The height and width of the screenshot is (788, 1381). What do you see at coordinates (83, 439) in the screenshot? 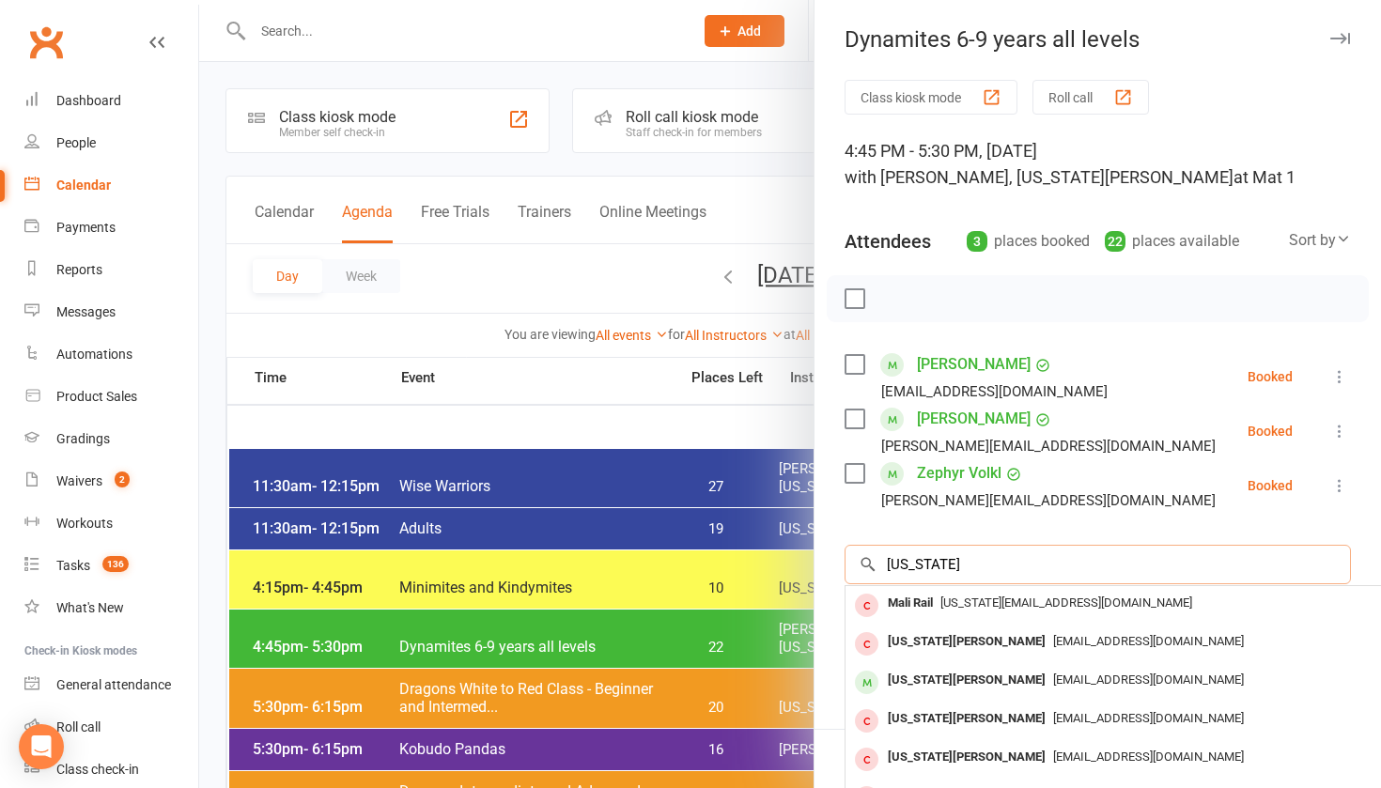
I see `div: Gradings` at bounding box center [83, 439].